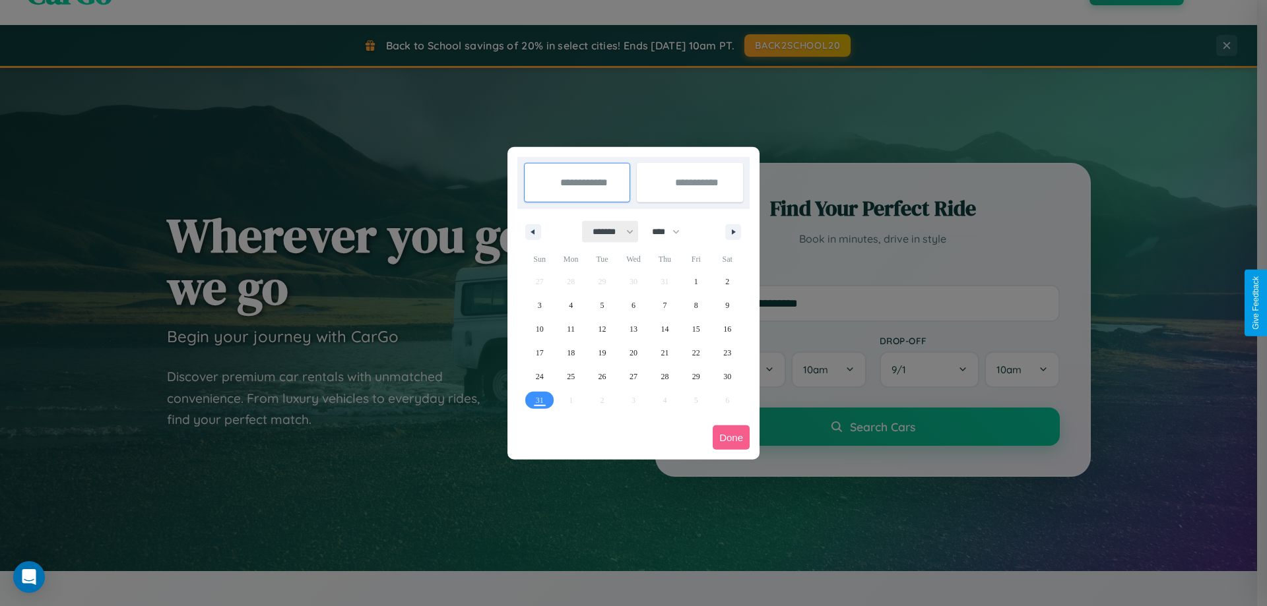 The height and width of the screenshot is (606, 1267). What do you see at coordinates (696, 377) in the screenshot?
I see `button: 29` at bounding box center [696, 377].